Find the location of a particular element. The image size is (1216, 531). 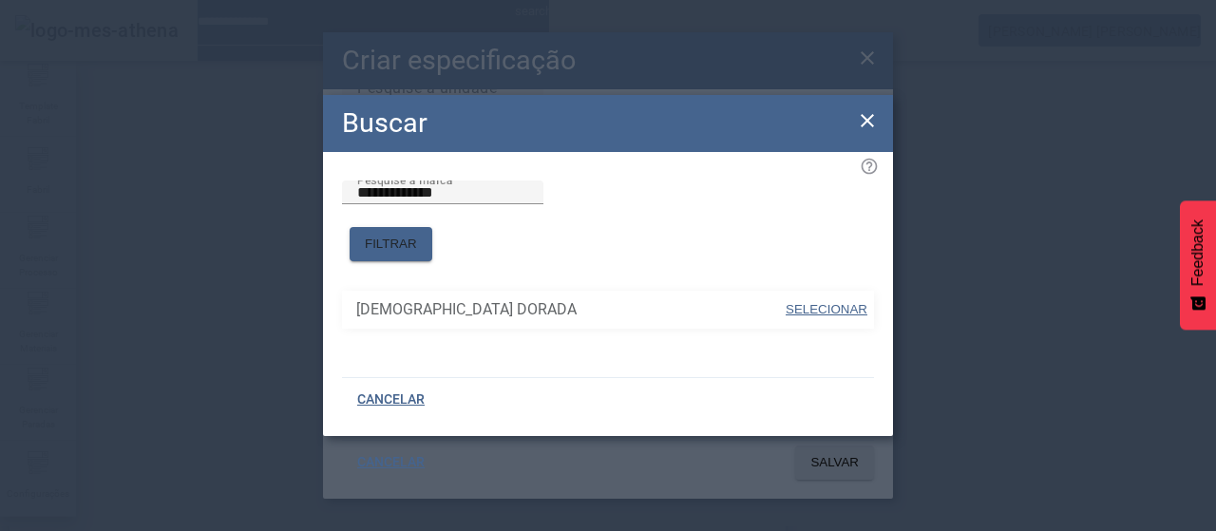

button: Feedback - Mostrar pesquisa is located at coordinates (1198, 265).